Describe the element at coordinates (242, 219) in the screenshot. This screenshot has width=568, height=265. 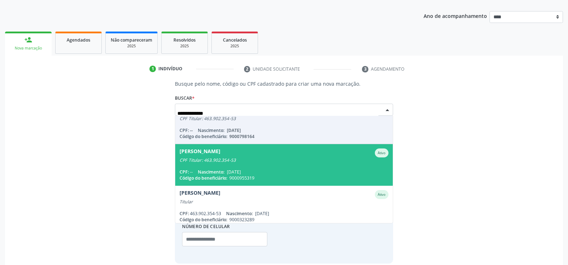
I see `span: 9000323289` at that location.